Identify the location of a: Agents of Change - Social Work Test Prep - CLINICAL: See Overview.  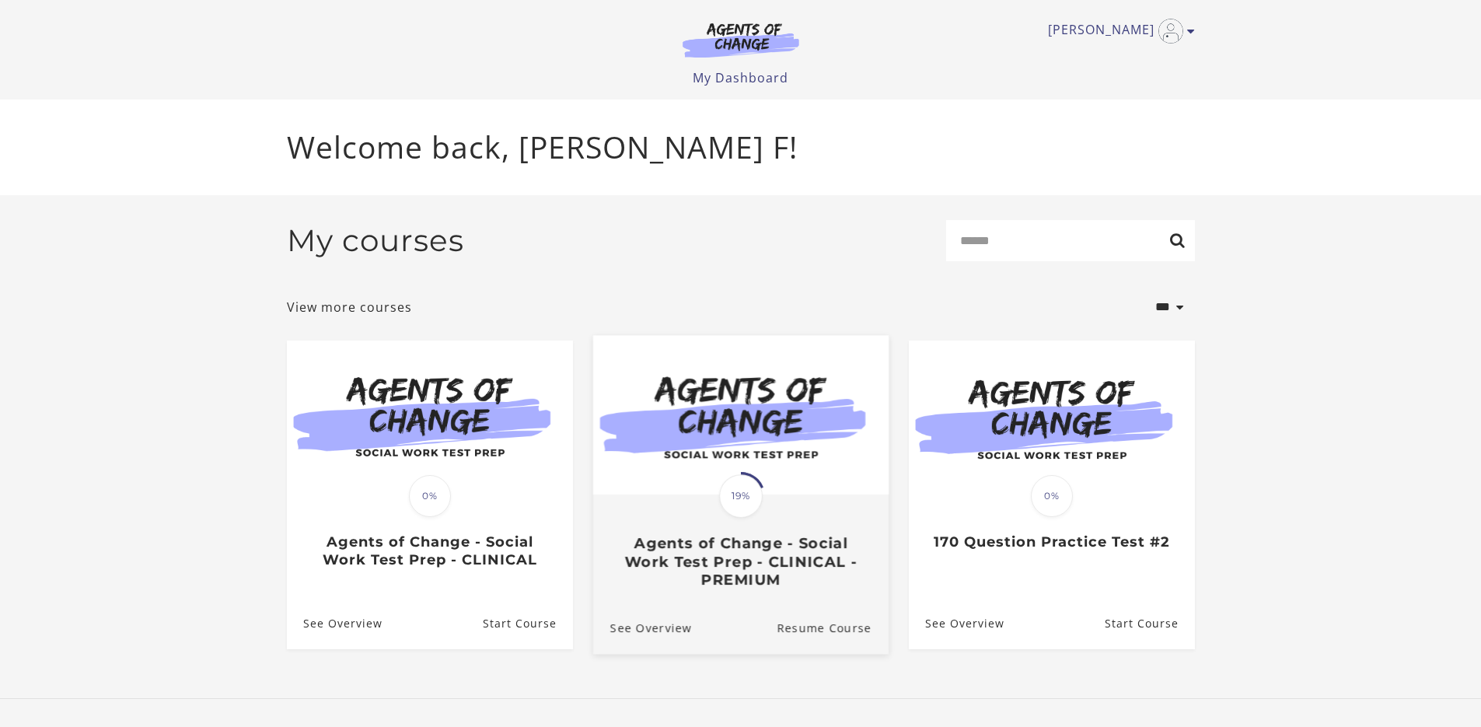
(334, 623).